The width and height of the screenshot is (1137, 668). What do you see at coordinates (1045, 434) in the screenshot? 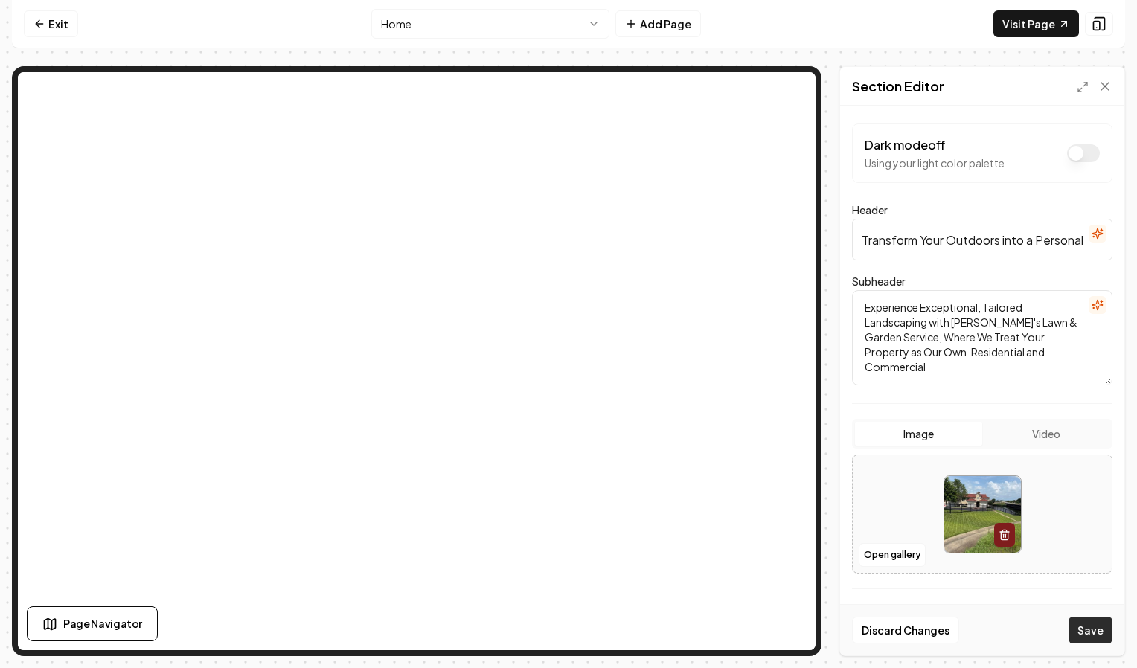
I see `button: Video` at bounding box center [1045, 434].